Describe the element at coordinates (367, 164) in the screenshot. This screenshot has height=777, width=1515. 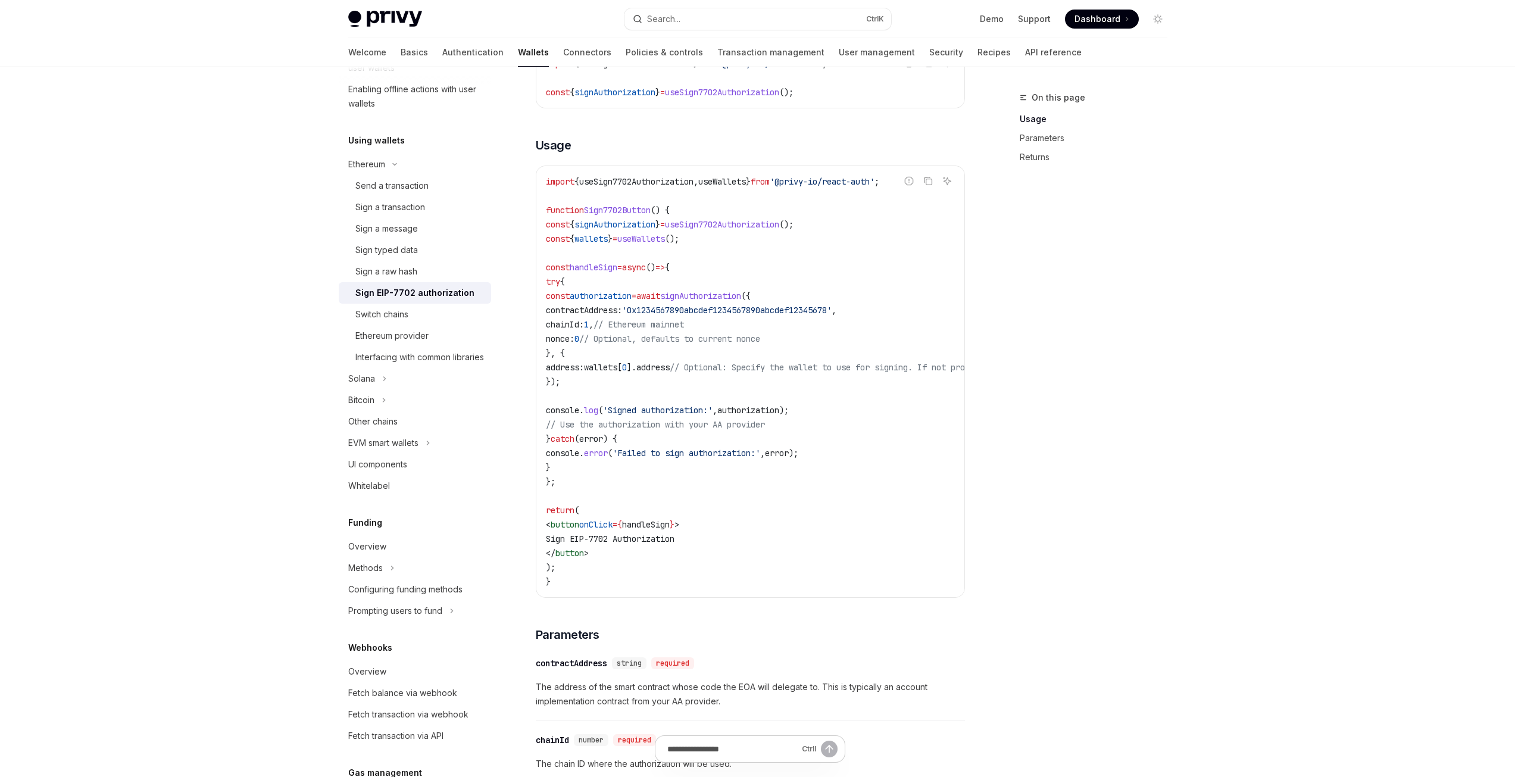
I see `div: Ethereum` at that location.